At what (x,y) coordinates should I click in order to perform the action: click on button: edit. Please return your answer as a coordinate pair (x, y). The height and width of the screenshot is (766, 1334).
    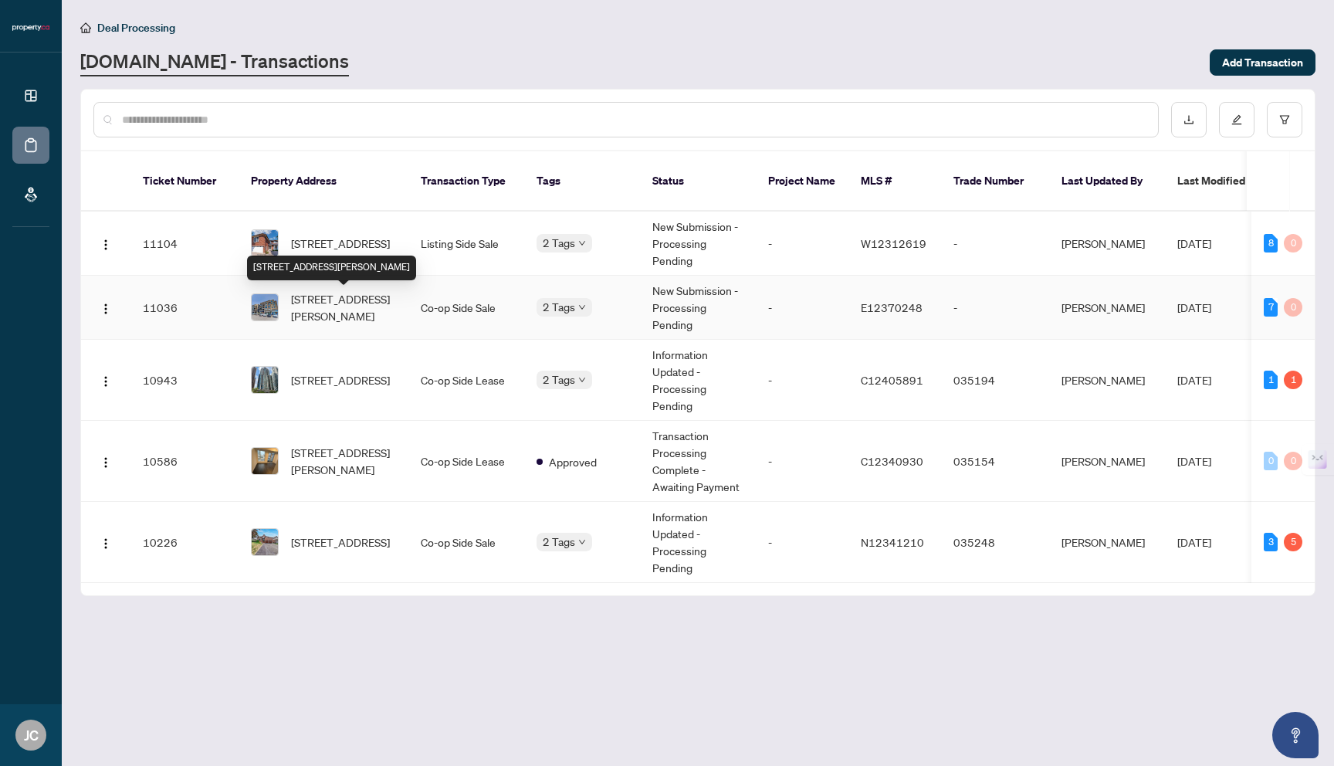
    Looking at the image, I should click on (1237, 120).